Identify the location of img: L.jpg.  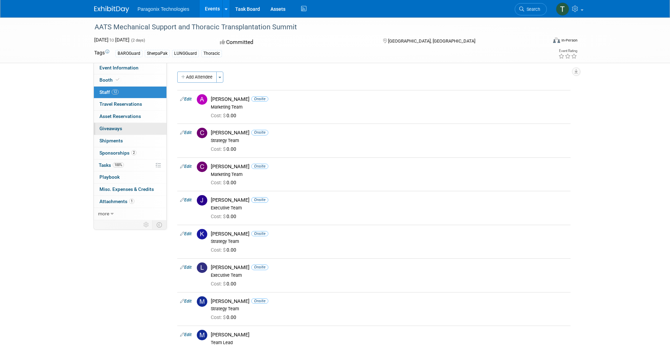
(202, 267).